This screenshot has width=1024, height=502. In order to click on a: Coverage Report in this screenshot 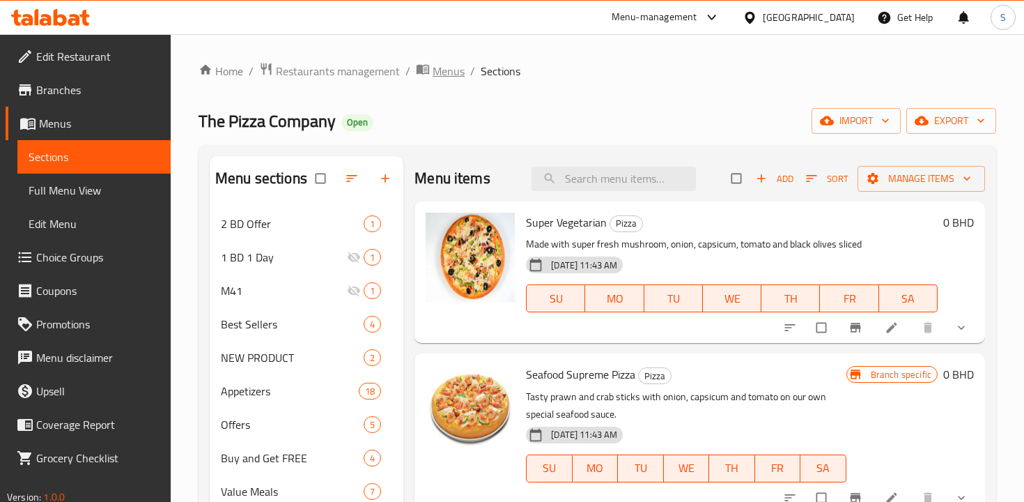, I will do `click(88, 424)`.